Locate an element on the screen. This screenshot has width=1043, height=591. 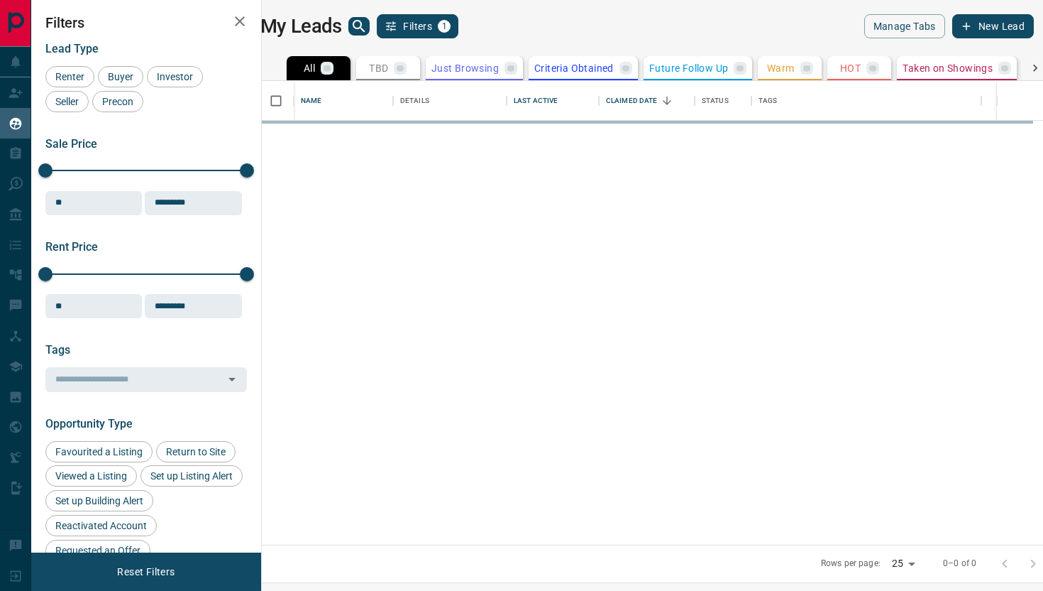
p: Just Browsing is located at coordinates (465, 68).